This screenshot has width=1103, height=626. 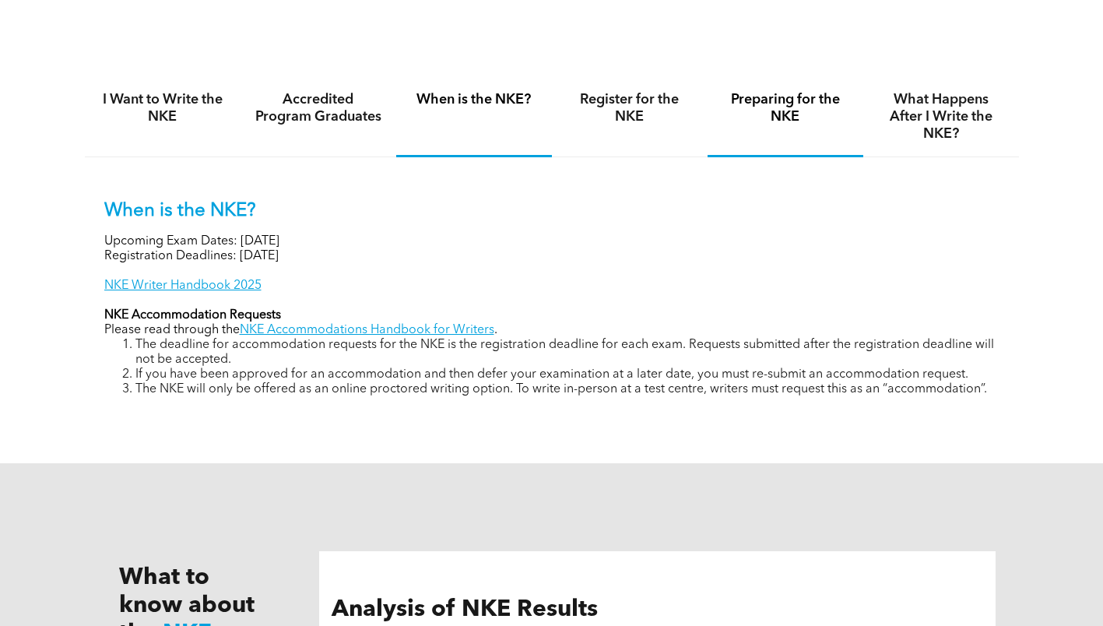 What do you see at coordinates (474, 100) in the screenshot?
I see `h4: When is the NKE?` at bounding box center [474, 100].